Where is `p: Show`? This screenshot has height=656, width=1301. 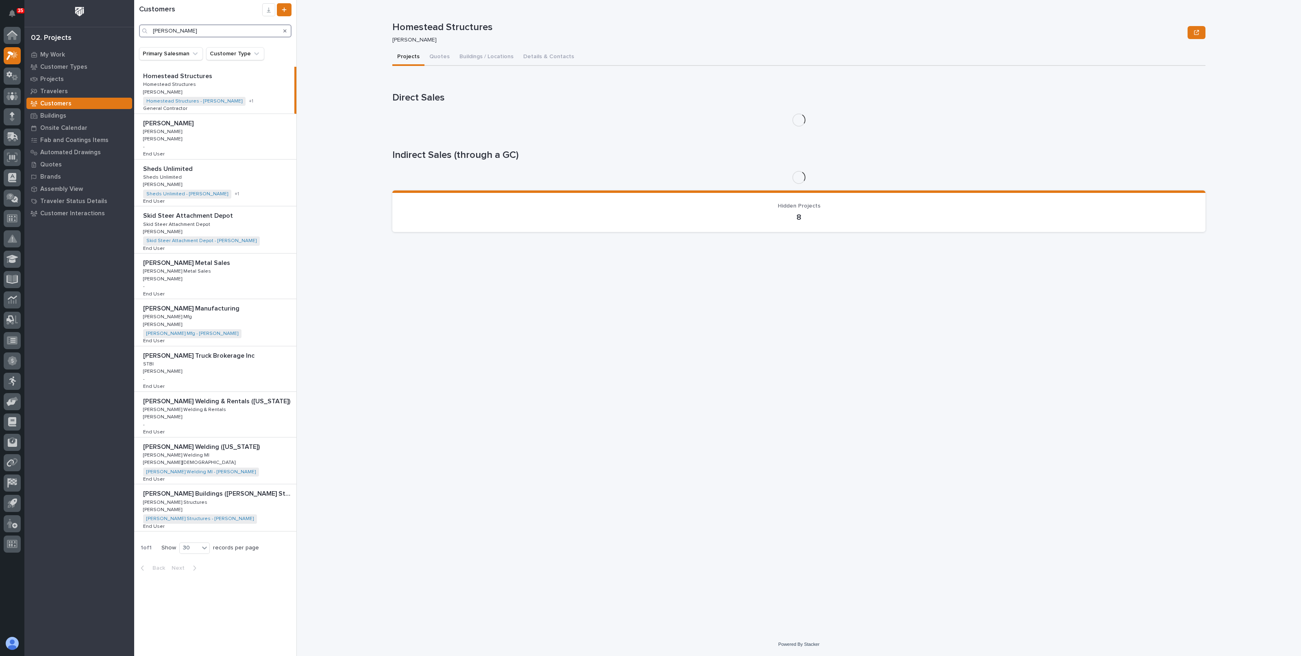
p: Show is located at coordinates (169, 547).